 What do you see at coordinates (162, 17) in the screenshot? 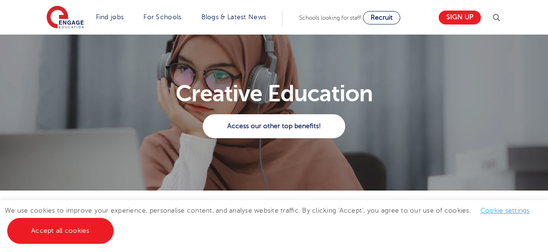
I see `a: For Schools` at bounding box center [162, 17].